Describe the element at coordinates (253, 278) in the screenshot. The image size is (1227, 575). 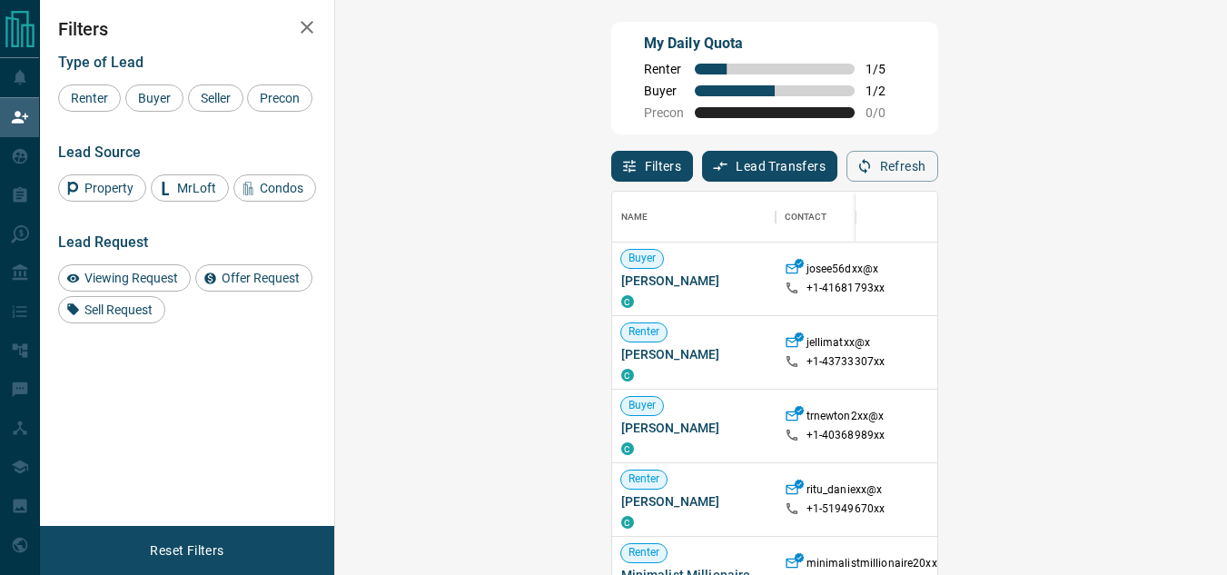
I see `div: Offer Request` at that location.